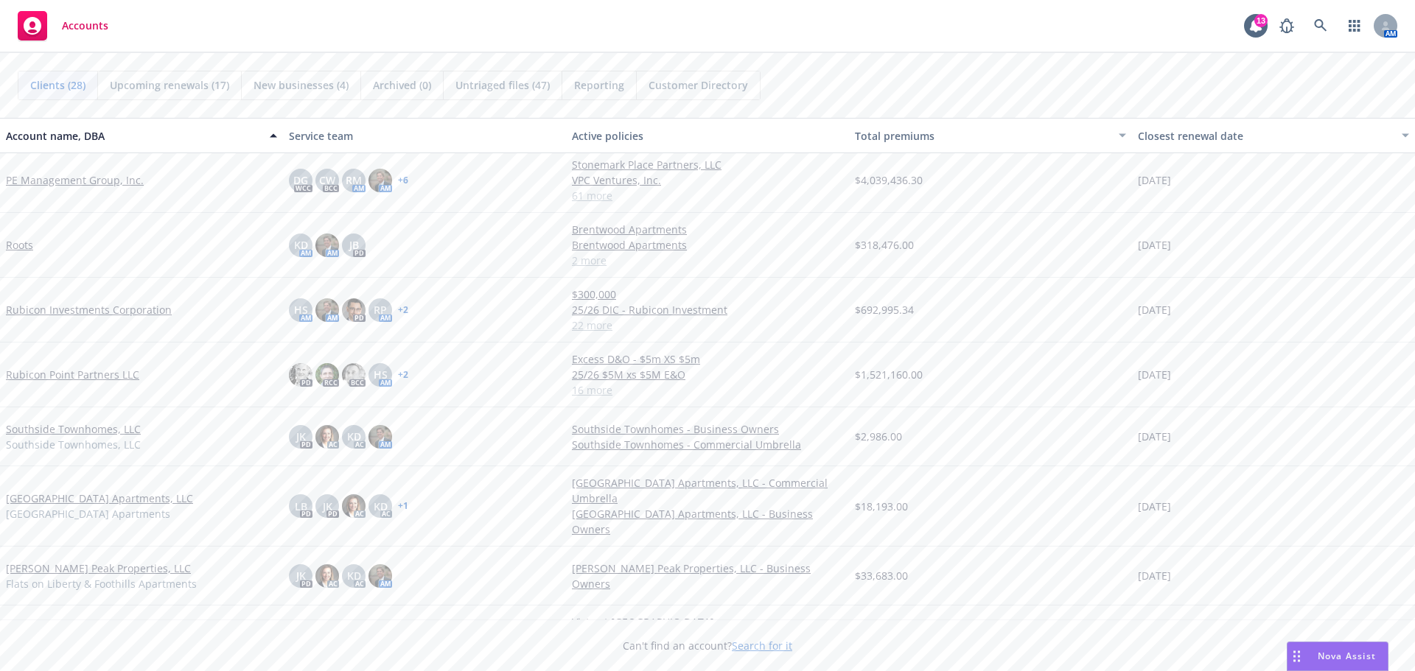 Image resolution: width=1415 pixels, height=671 pixels. What do you see at coordinates (707, 444) in the screenshot?
I see `a: Southside Townhomes - Commercial Umbrella` at bounding box center [707, 444].